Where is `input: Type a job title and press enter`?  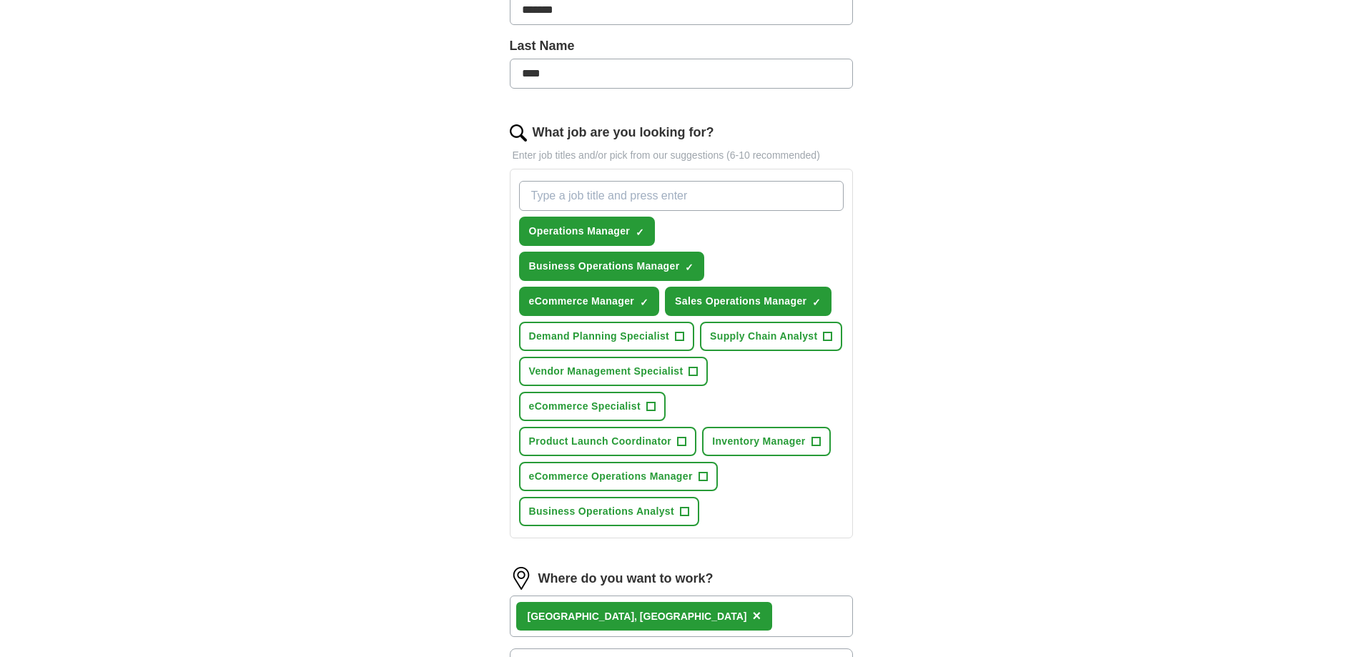 input: Type a job title and press enter is located at coordinates (681, 196).